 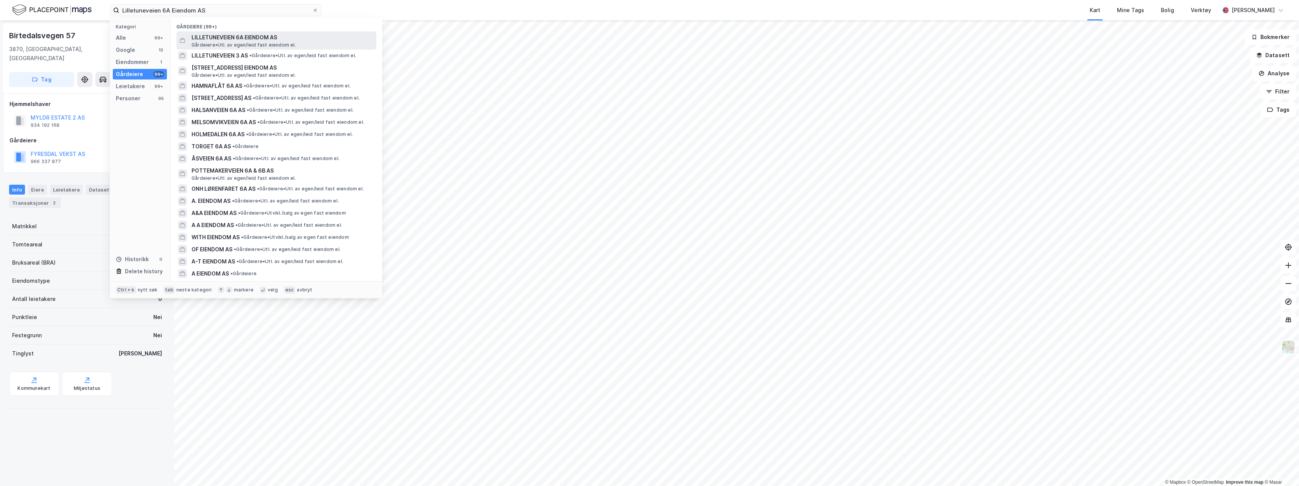 I want to click on div: Chat Widget, so click(x=1280, y=468).